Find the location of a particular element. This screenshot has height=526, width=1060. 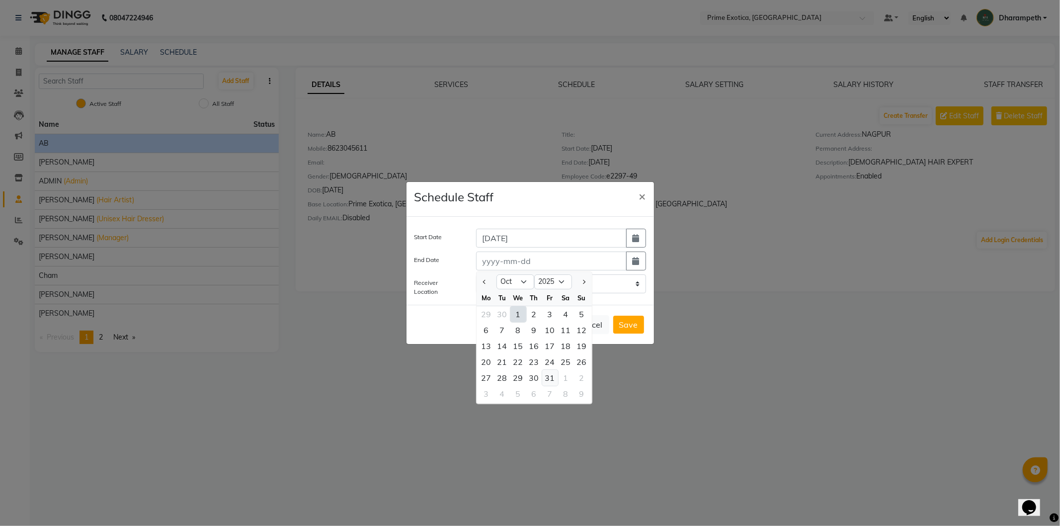

div: 16 is located at coordinates (534, 346).